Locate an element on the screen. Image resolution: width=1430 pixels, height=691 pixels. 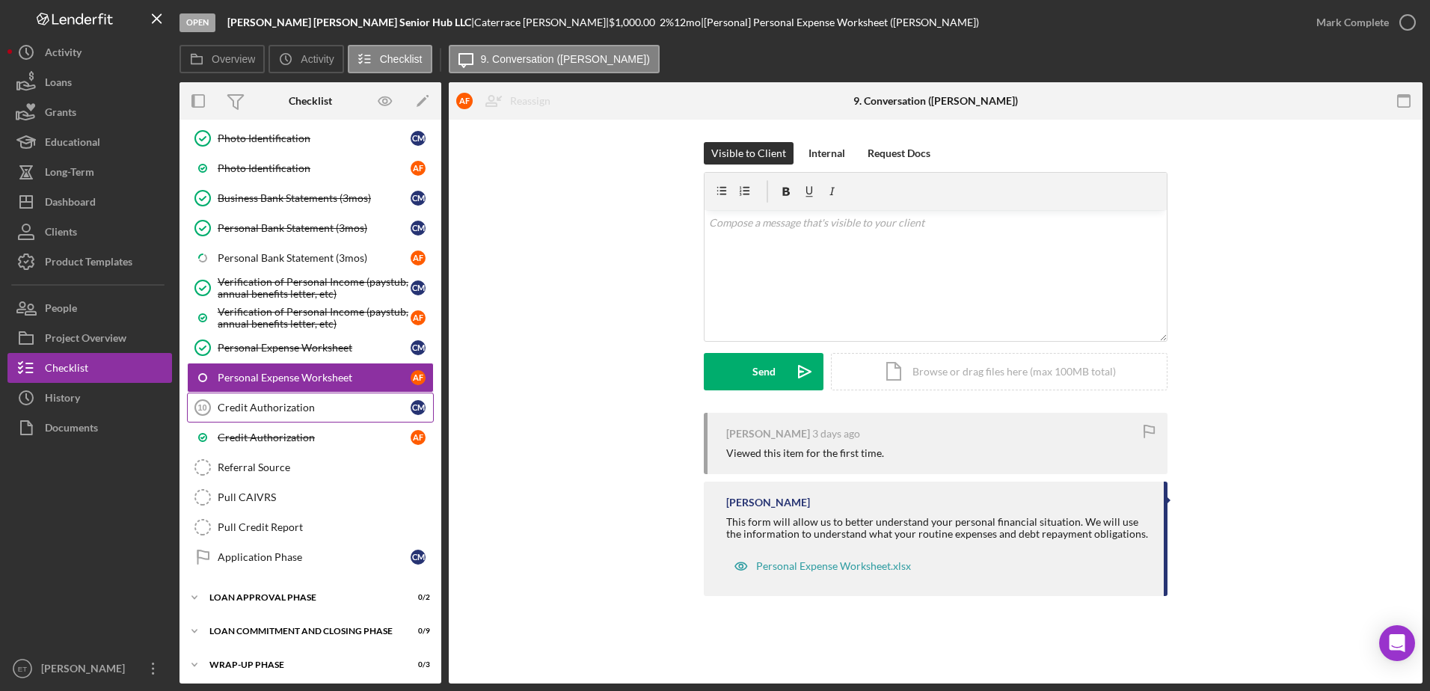
div: Clients is located at coordinates (61, 233).